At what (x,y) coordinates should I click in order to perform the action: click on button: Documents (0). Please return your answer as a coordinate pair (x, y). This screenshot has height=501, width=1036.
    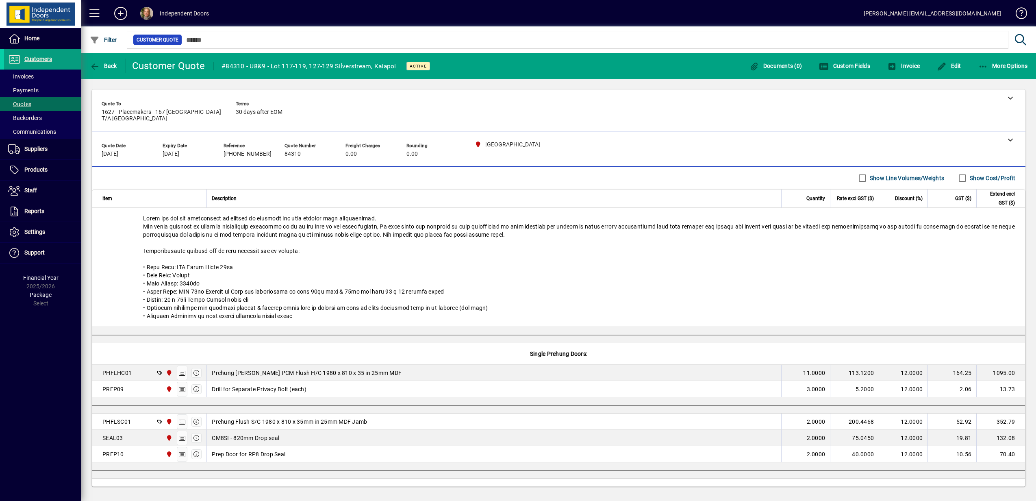
    Looking at the image, I should click on (775, 66).